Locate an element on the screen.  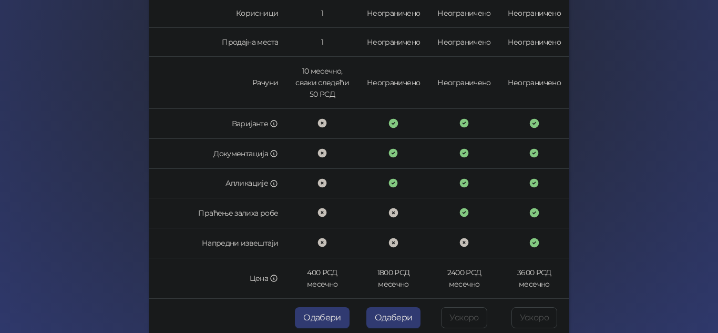
td: Продајна места is located at coordinates (218, 42).